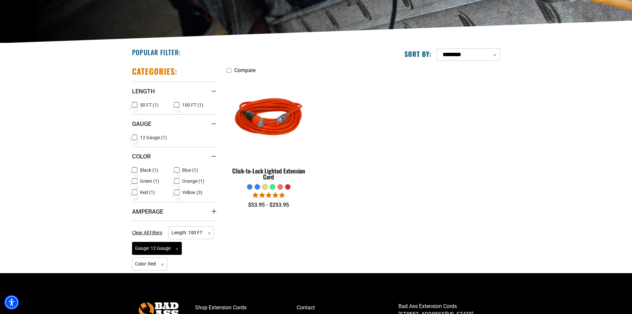 The image size is (632, 314). What do you see at coordinates (269, 195) in the screenshot?
I see `span: 4.87 stars` at bounding box center [269, 195].